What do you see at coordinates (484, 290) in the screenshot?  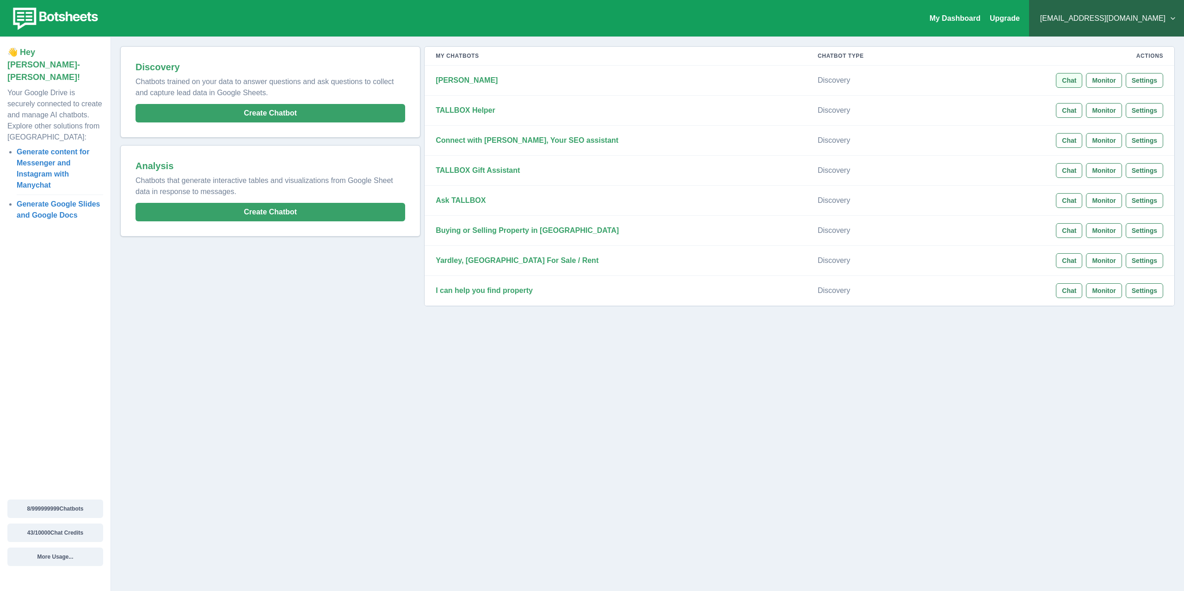 I see `strong: I can help you find property` at bounding box center [484, 290].